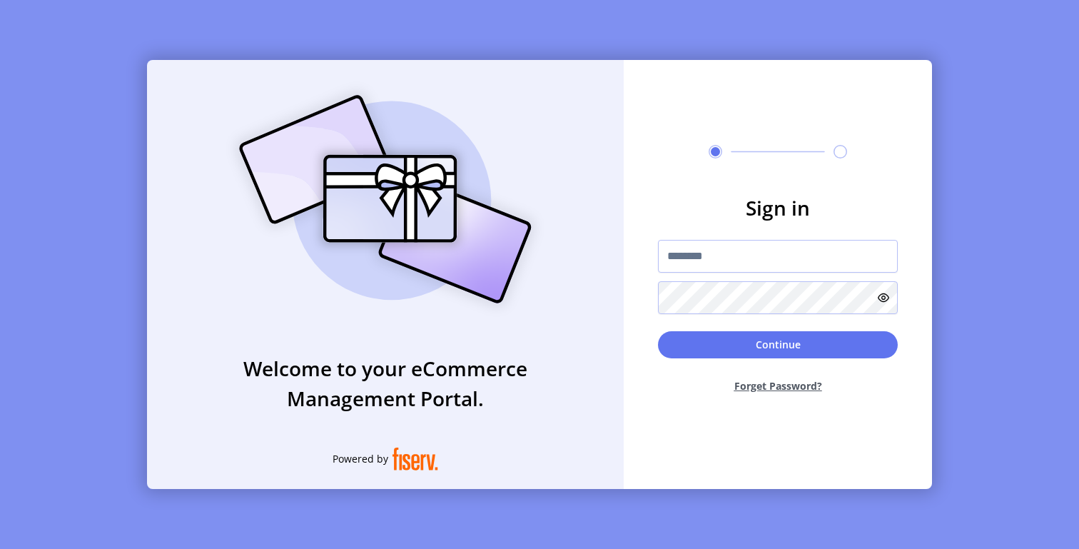 Image resolution: width=1079 pixels, height=549 pixels. I want to click on button: Continue, so click(778, 345).